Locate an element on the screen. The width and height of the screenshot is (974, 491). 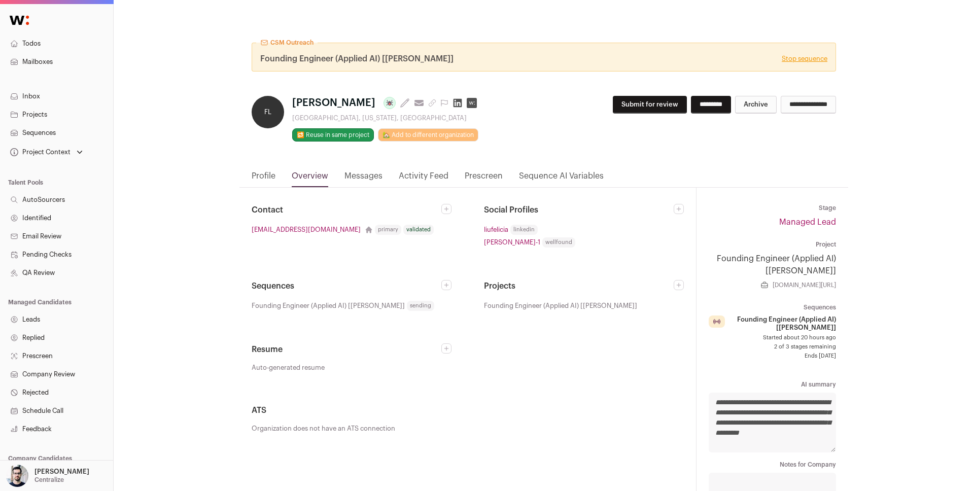
span: linkedin is located at coordinates (524, 230).